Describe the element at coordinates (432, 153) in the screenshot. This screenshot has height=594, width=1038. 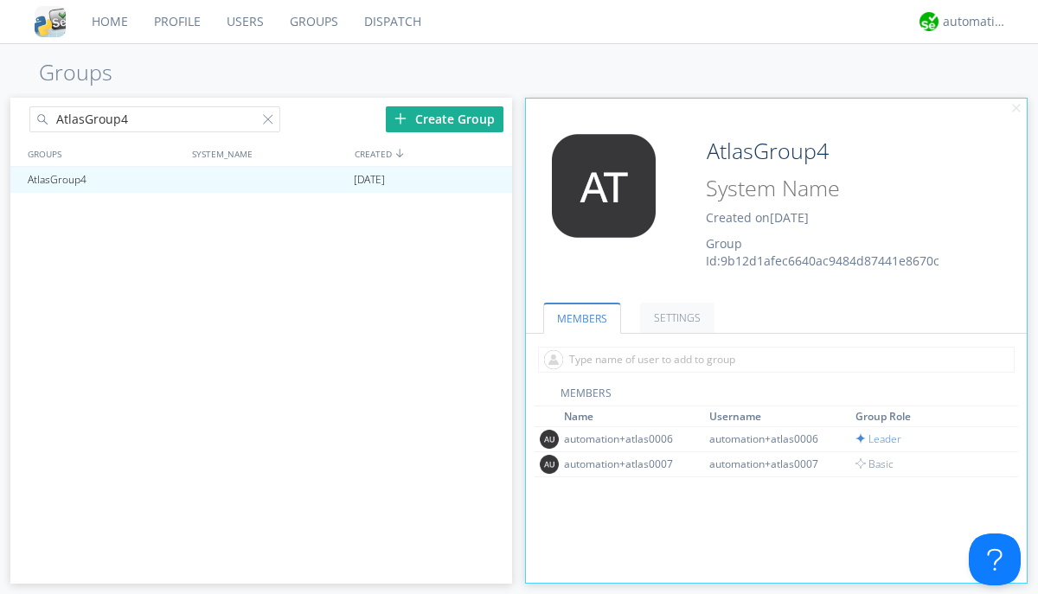
I see `div: CREATED` at that location.